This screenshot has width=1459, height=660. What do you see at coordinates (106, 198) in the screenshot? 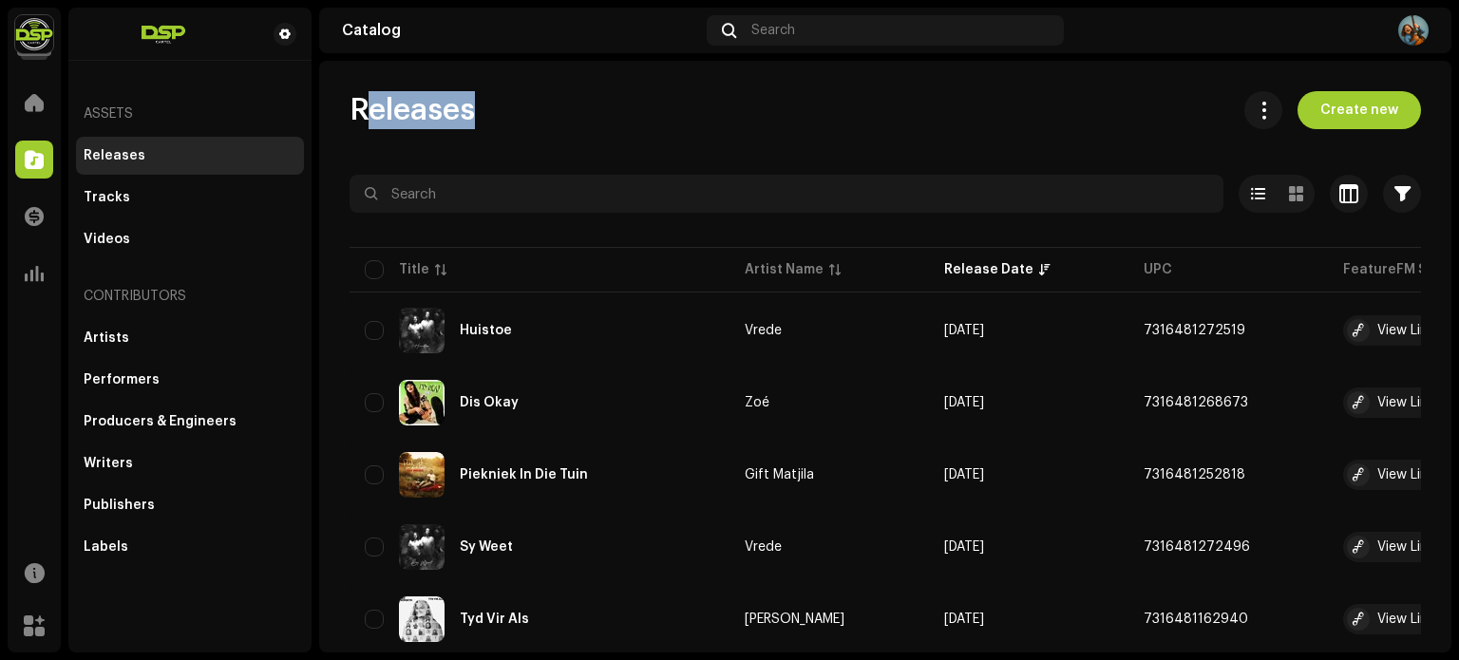
I see `div: Tracks` at bounding box center [106, 198].